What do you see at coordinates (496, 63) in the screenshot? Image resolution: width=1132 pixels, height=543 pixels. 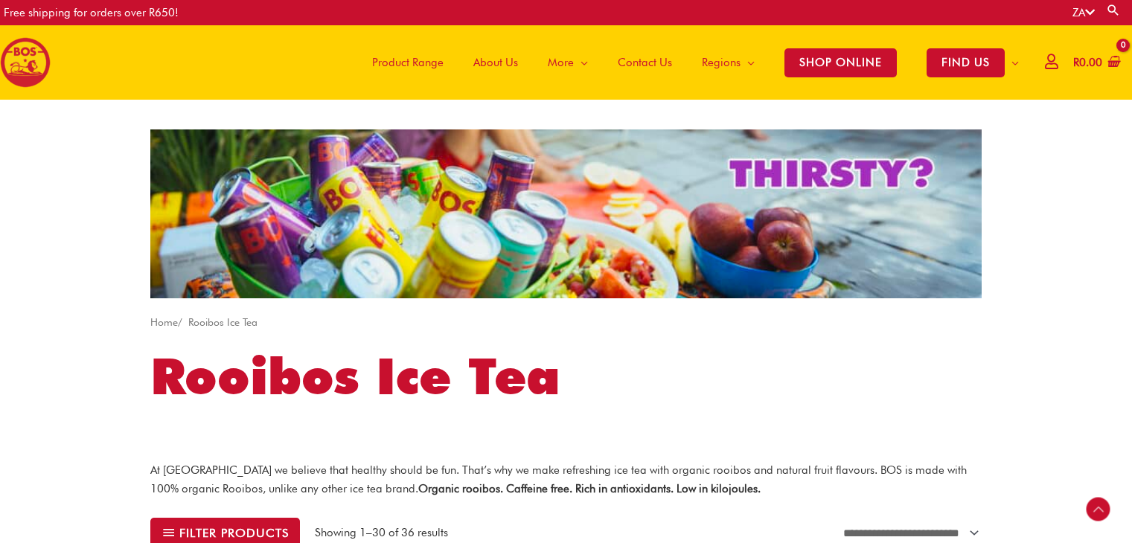 I see `span: About Us` at bounding box center [496, 63].